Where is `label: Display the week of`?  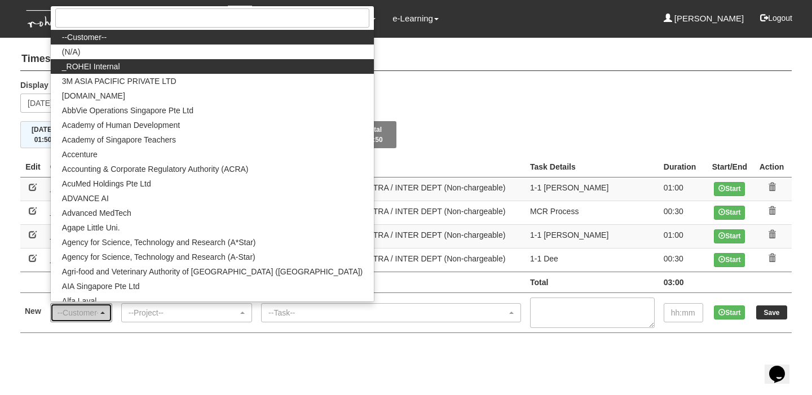 label: Display the week of is located at coordinates (57, 85).